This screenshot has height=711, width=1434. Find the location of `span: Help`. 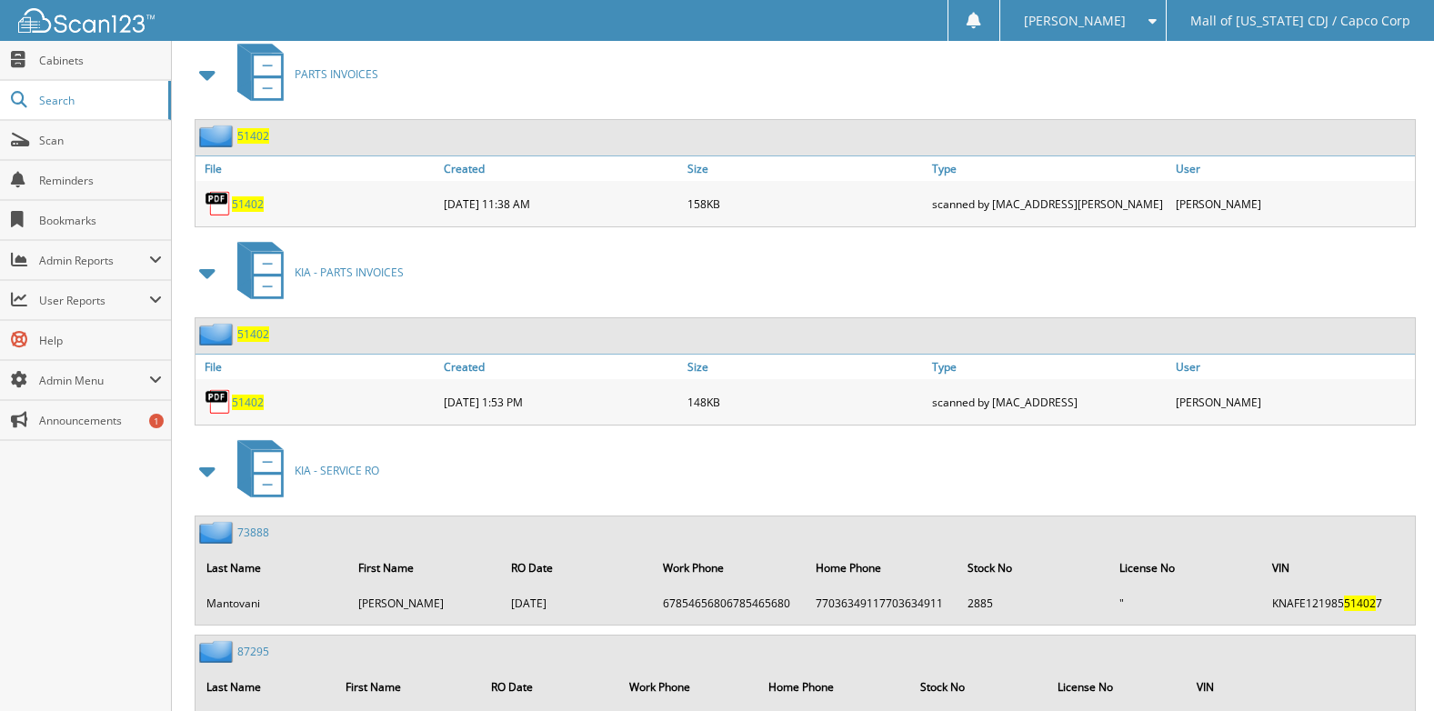

span: Help is located at coordinates (100, 340).